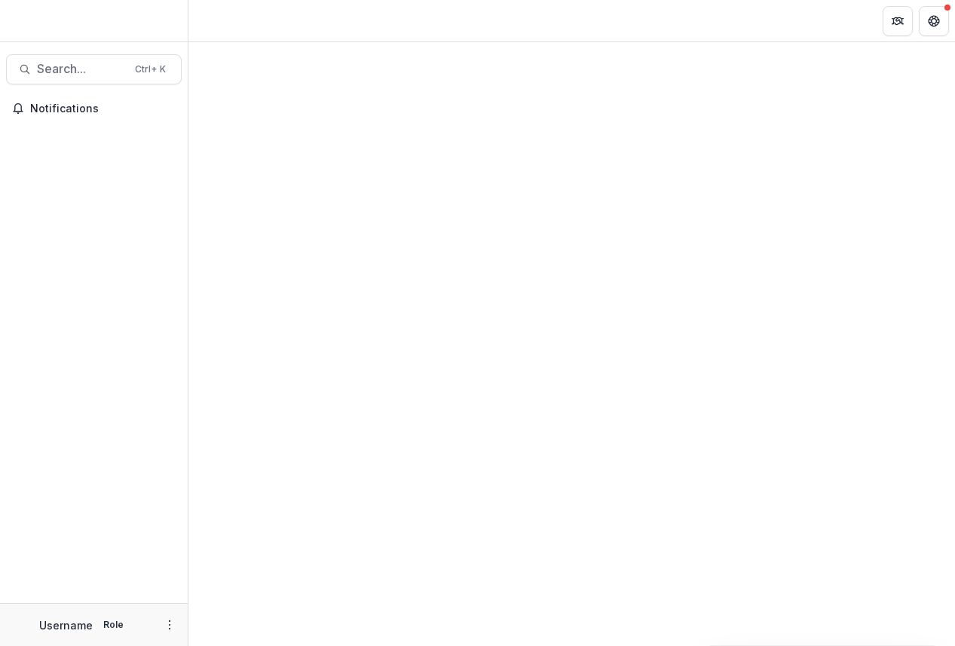 This screenshot has height=646, width=955. Describe the element at coordinates (226, 20) in the screenshot. I see `nav: breadcrumb` at that location.